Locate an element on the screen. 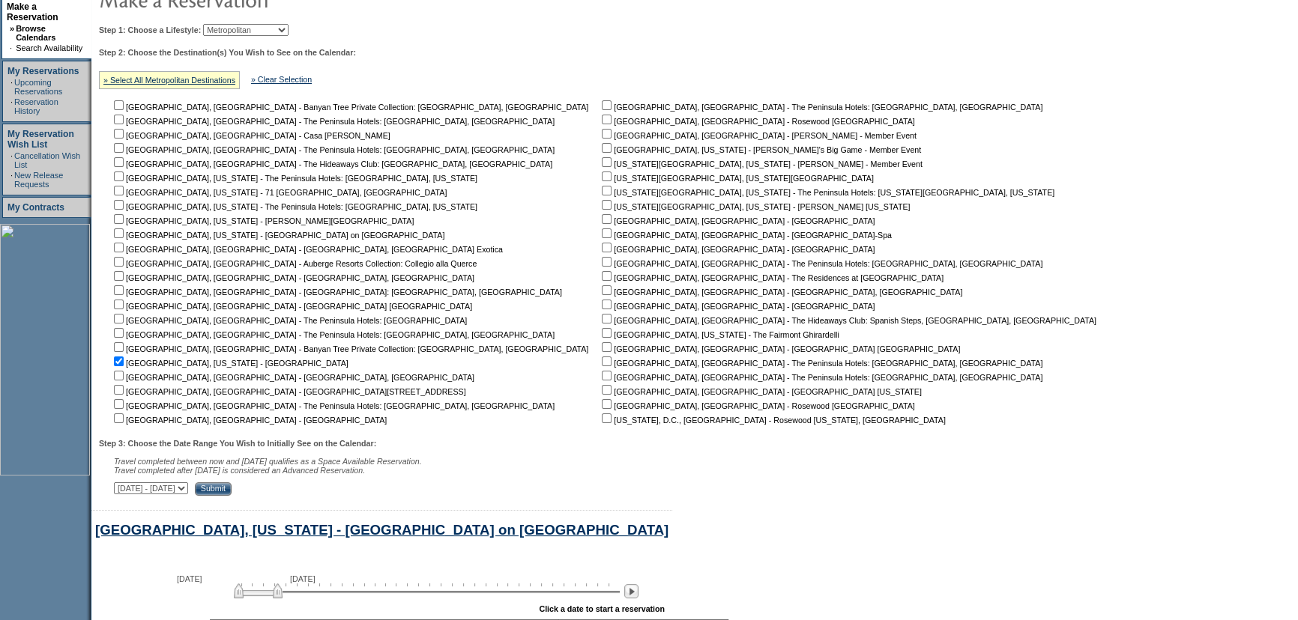 The image size is (1298, 620). a: » Clear Selection is located at coordinates (281, 79).